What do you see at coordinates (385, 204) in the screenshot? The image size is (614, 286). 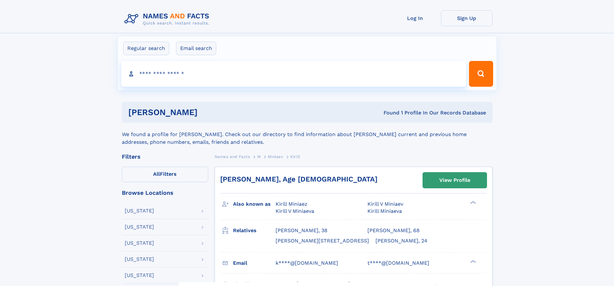 I see `span: Kirill V Miniaev` at bounding box center [385, 204].